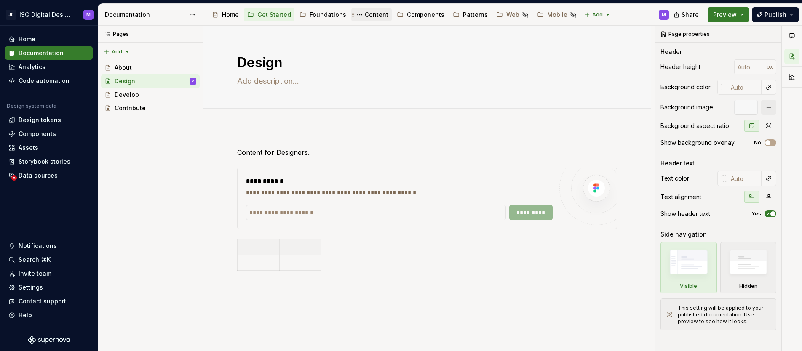  Describe the element at coordinates (44, 81) in the screenshot. I see `div: Code automation` at that location.